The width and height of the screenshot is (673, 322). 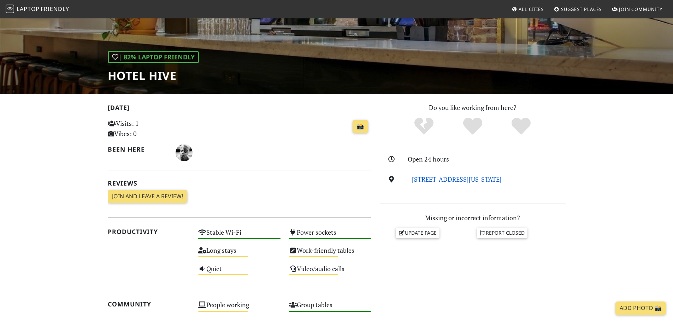 I want to click on h2: Productivity, so click(x=149, y=231).